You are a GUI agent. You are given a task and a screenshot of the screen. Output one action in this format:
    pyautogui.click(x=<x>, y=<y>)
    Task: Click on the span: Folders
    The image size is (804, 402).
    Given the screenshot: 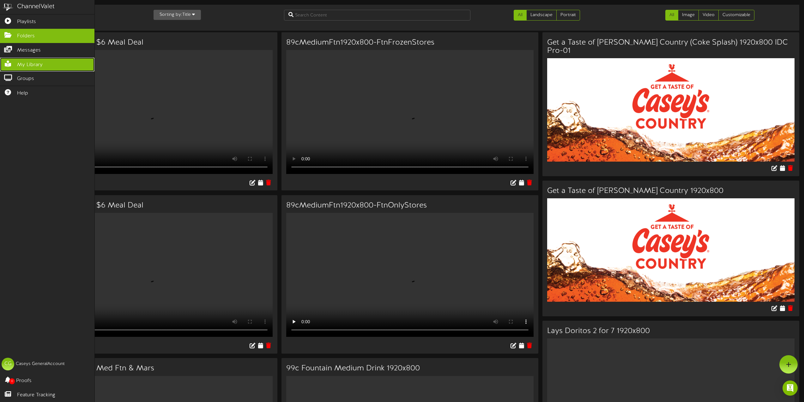 What is the action you would take?
    pyautogui.click(x=26, y=36)
    